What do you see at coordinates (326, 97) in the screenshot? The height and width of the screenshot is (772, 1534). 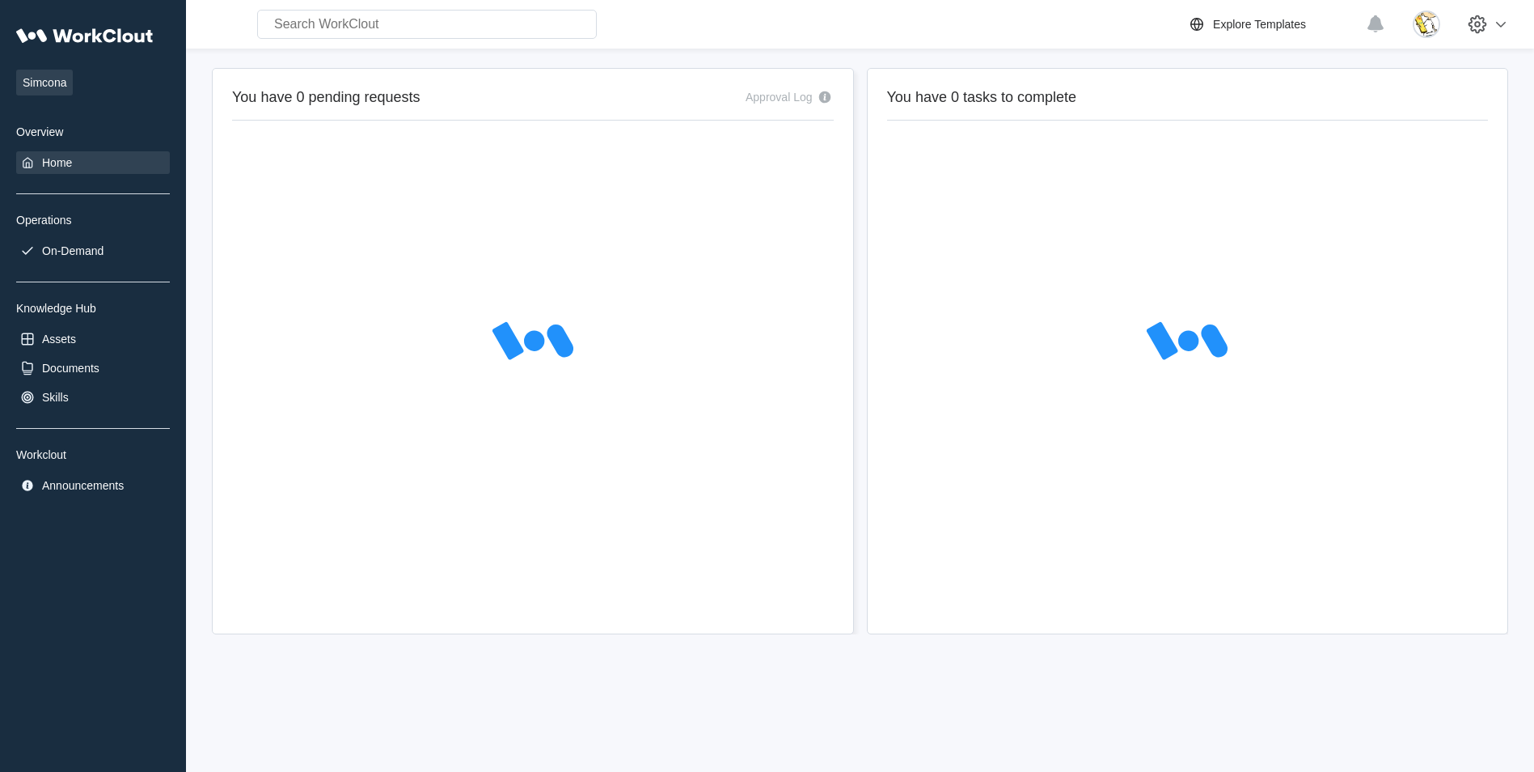 I see `h2: You have 0 pending requests` at bounding box center [326, 97].